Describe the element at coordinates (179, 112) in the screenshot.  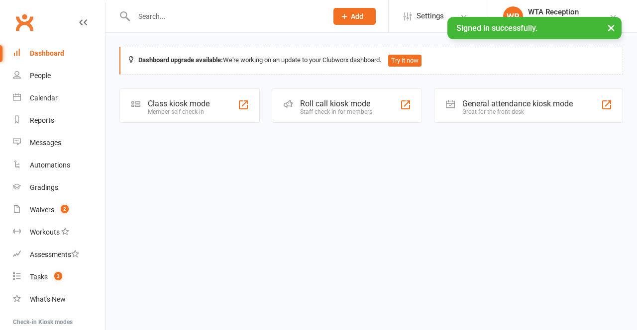
I see `div: Member self check-in` at that location.